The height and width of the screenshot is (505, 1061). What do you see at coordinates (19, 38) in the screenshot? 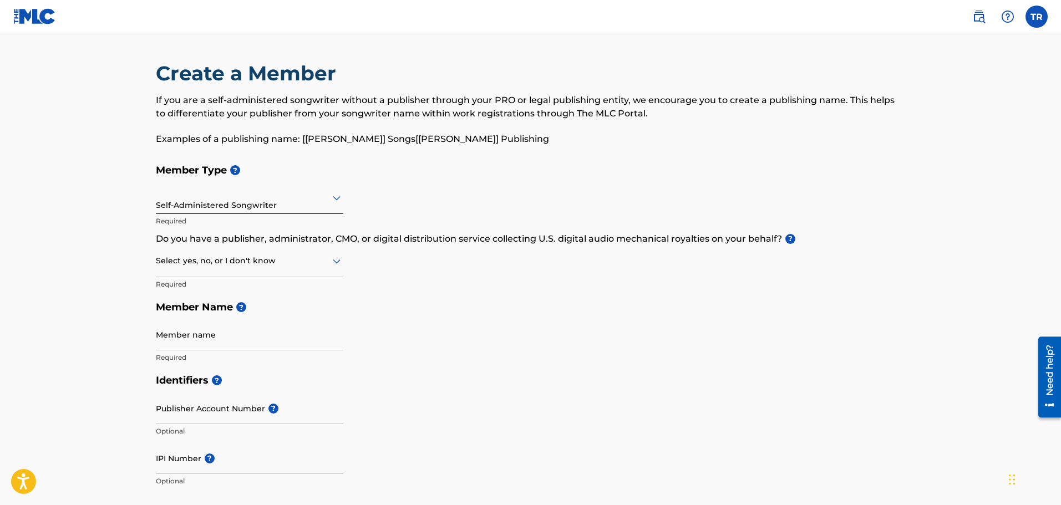
I see `div: Need help?` at bounding box center [19, 38].